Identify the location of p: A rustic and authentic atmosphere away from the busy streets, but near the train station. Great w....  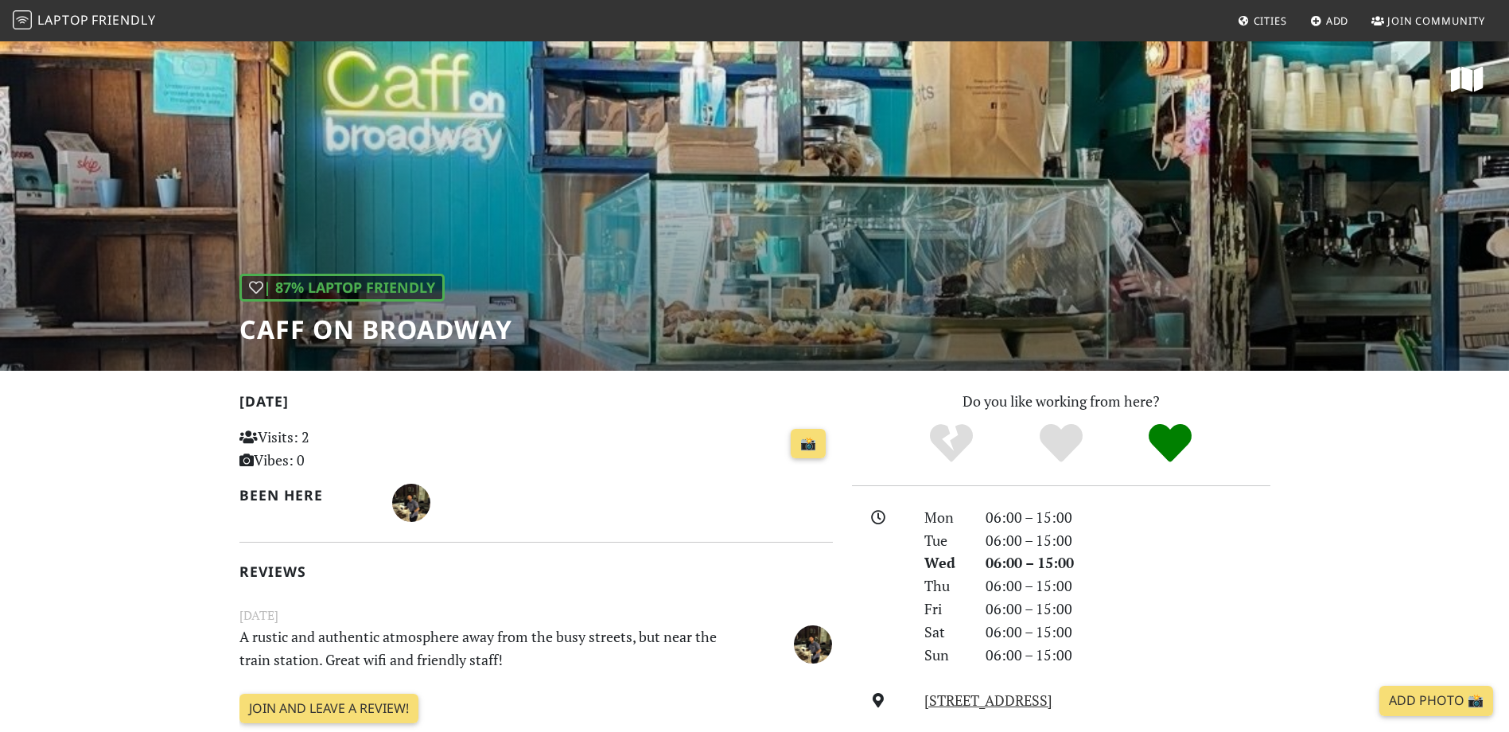
(485, 648).